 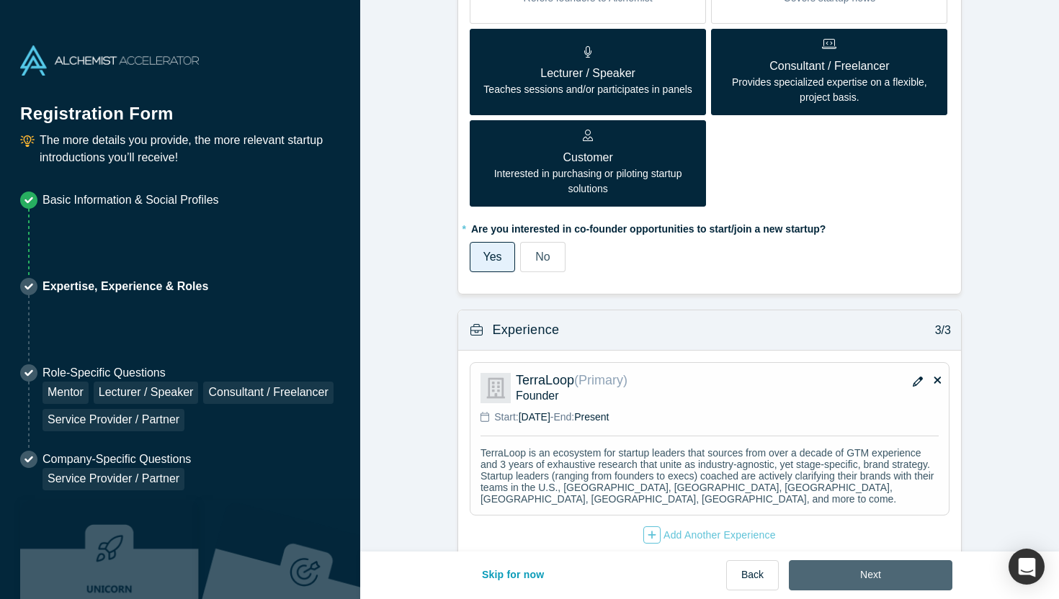 What do you see at coordinates (492, 256) in the screenshot?
I see `span: Yes` at bounding box center [492, 256].